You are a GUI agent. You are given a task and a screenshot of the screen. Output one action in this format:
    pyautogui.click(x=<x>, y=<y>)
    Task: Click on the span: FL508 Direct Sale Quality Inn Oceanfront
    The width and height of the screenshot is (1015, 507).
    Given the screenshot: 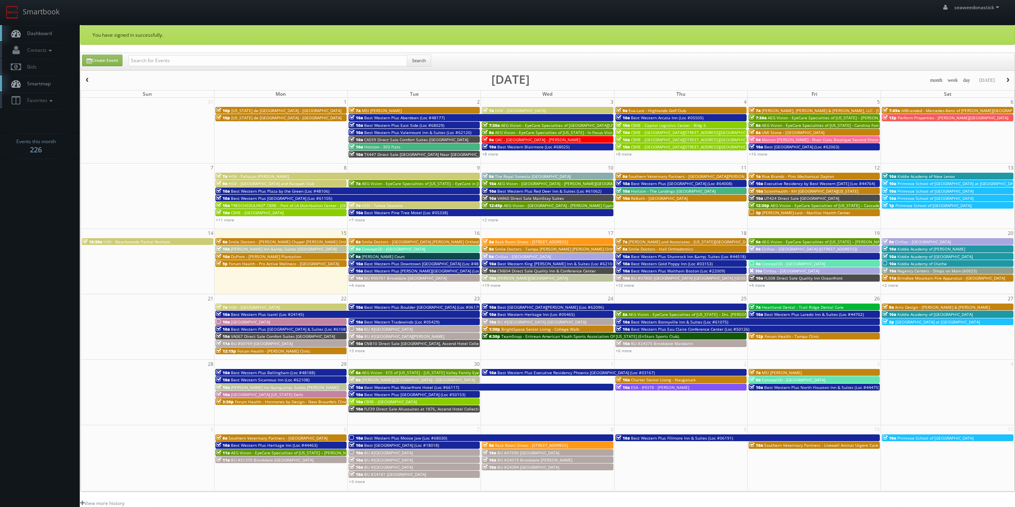 What is the action you would take?
    pyautogui.click(x=803, y=278)
    